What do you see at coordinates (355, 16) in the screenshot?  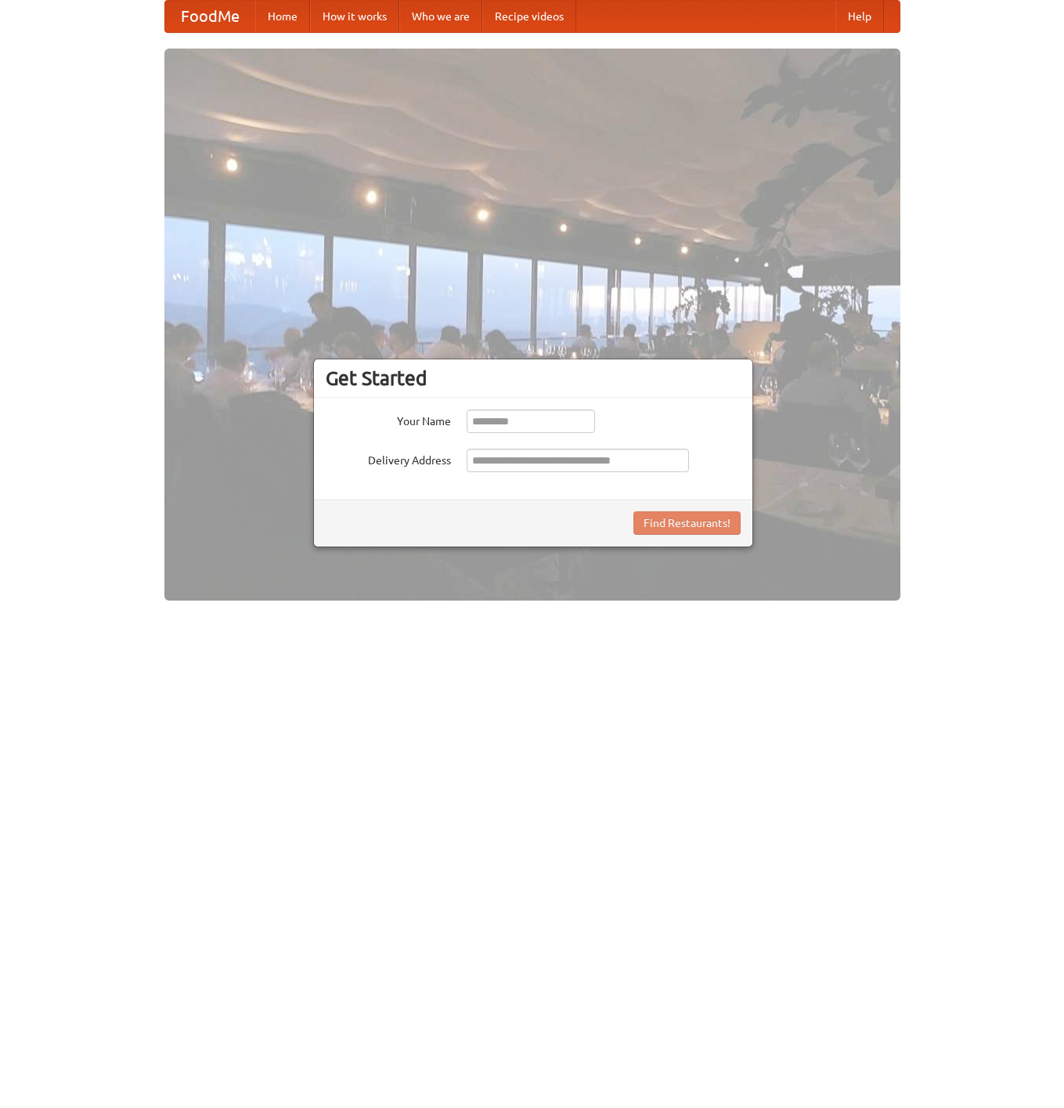 I see `a: How it works` at bounding box center [355, 16].